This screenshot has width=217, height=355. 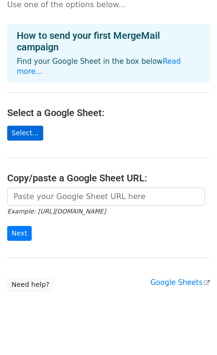 I want to click on a: Need help?, so click(x=30, y=284).